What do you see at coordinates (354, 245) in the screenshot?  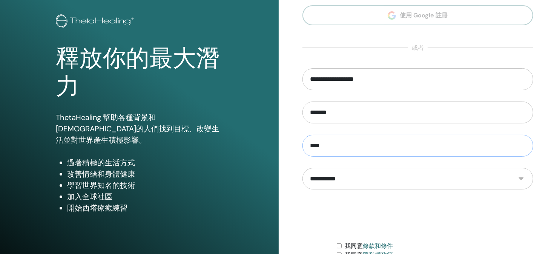 I see `font: 我同意` at bounding box center [354, 245].